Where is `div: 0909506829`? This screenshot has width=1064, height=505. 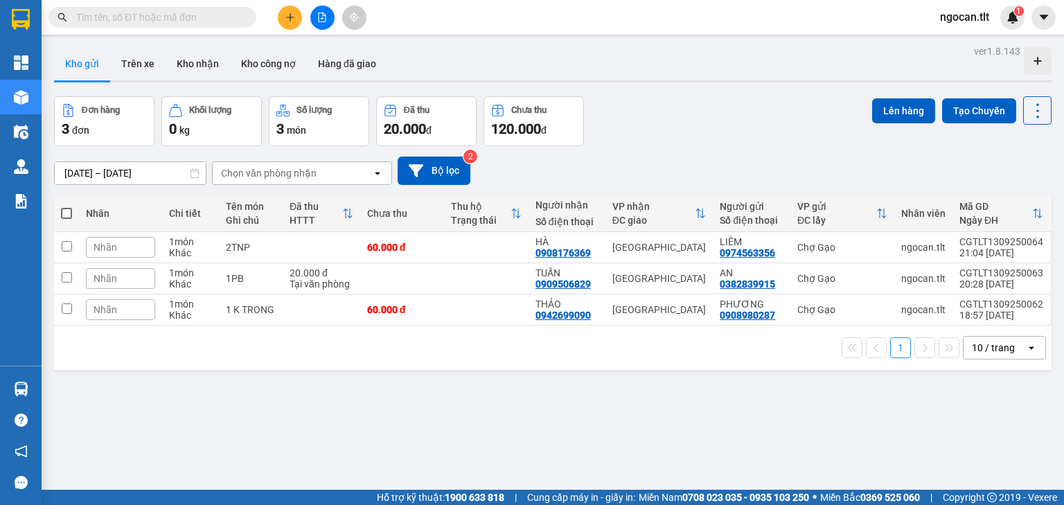 div: 0909506829 is located at coordinates (563, 284).